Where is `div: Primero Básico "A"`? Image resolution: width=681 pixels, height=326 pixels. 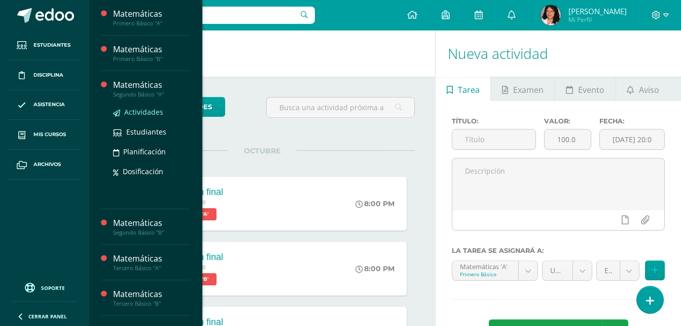 div: Primero Básico "A" is located at coordinates (152, 23).